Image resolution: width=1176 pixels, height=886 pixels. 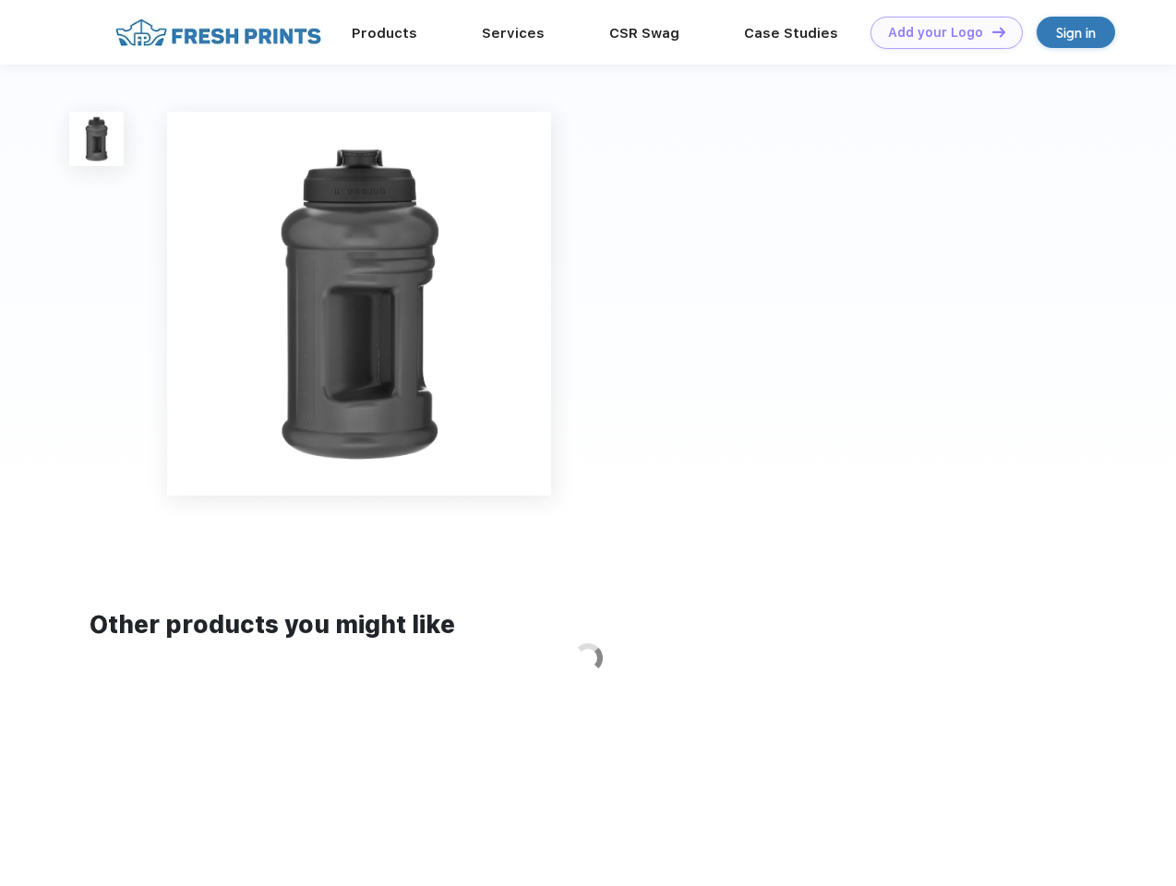 What do you see at coordinates (999, 31) in the screenshot?
I see `img: DT` at bounding box center [999, 31].